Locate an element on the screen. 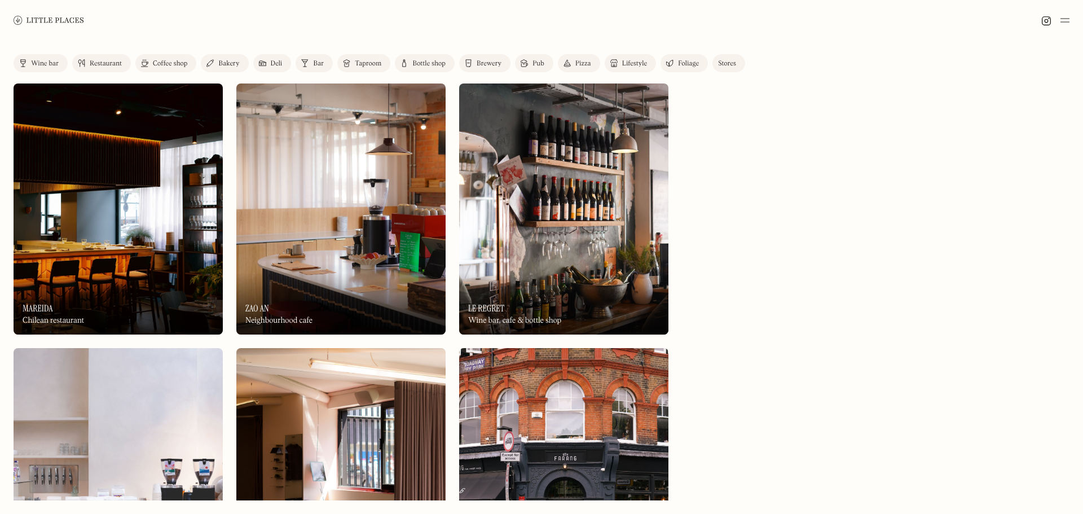  div: Foliage is located at coordinates (688, 64).